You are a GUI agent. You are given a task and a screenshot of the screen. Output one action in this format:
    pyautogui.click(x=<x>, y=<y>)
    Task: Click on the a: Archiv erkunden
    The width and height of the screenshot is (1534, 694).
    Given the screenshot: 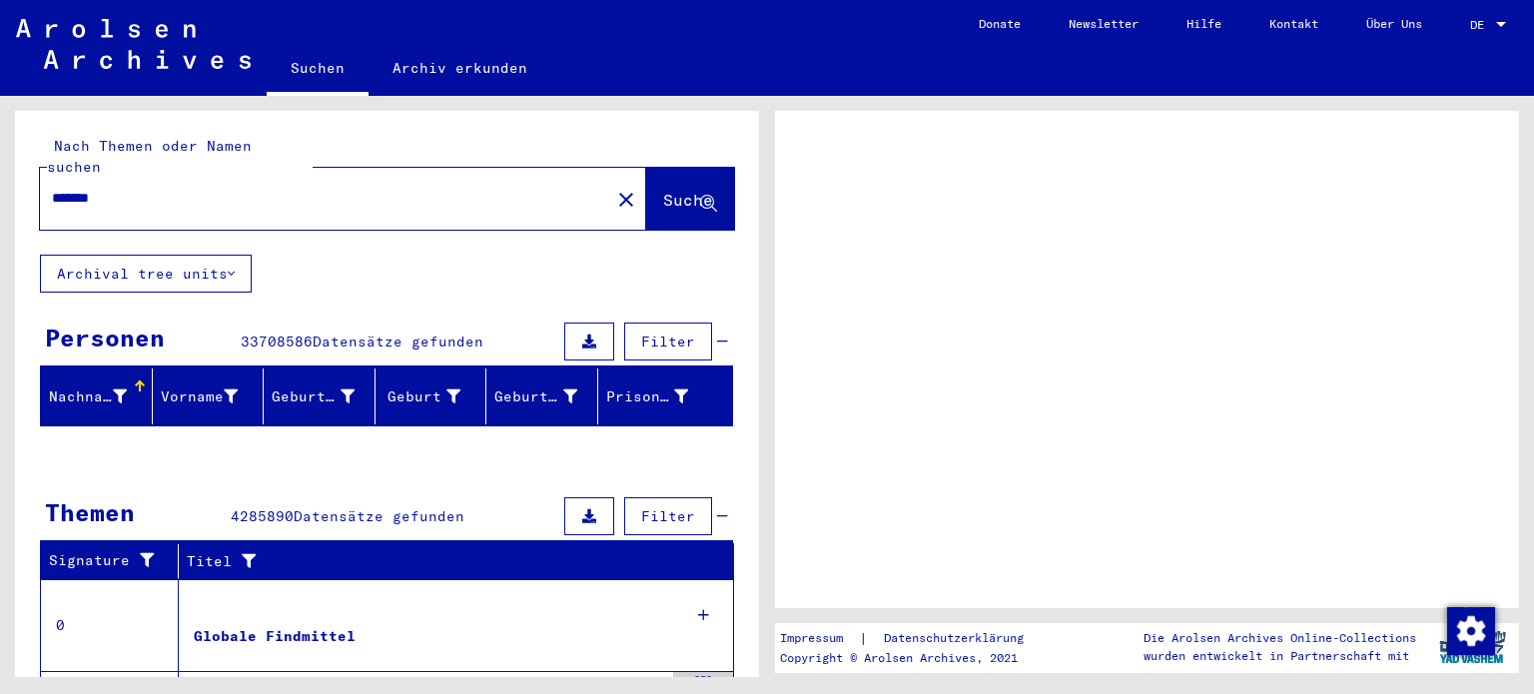 What is the action you would take?
    pyautogui.click(x=459, y=68)
    